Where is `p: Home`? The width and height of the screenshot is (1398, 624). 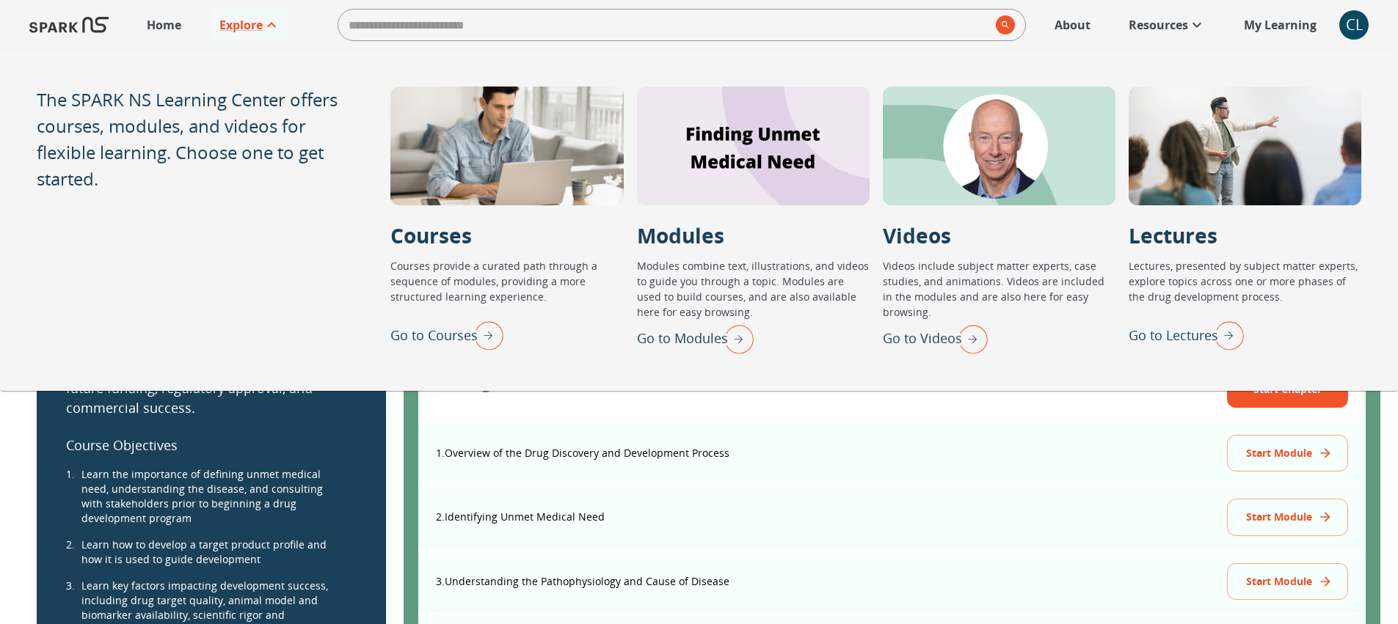 p: Home is located at coordinates (164, 25).